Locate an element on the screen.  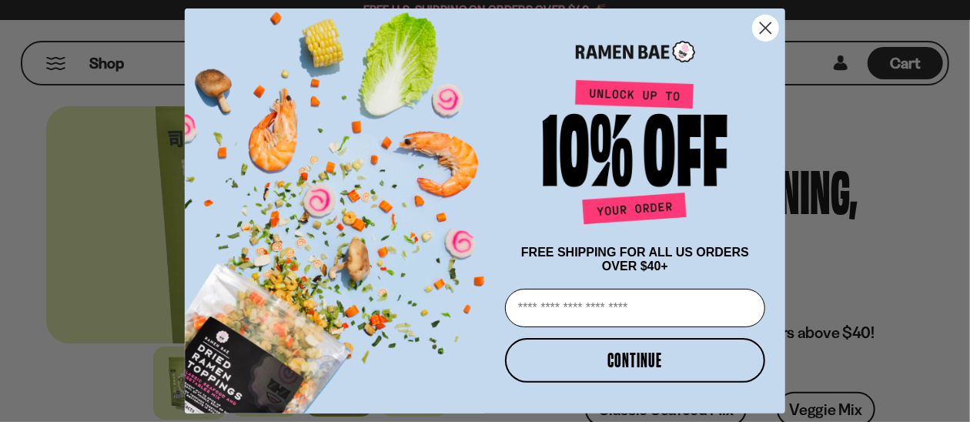
img: Unlock up to 10% off is located at coordinates (635, 155).